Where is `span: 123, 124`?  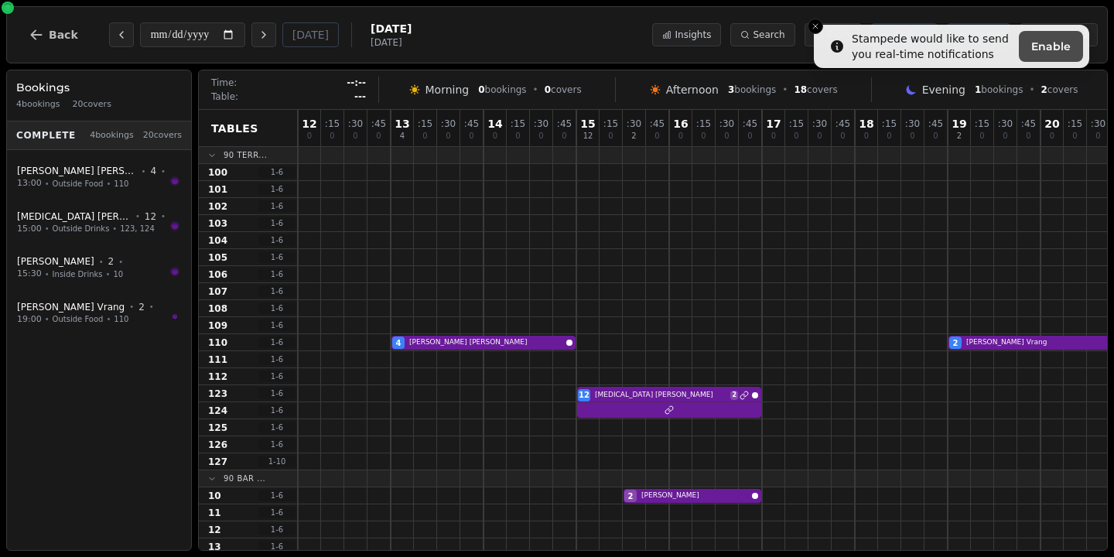
span: 123, 124 is located at coordinates (137, 228).